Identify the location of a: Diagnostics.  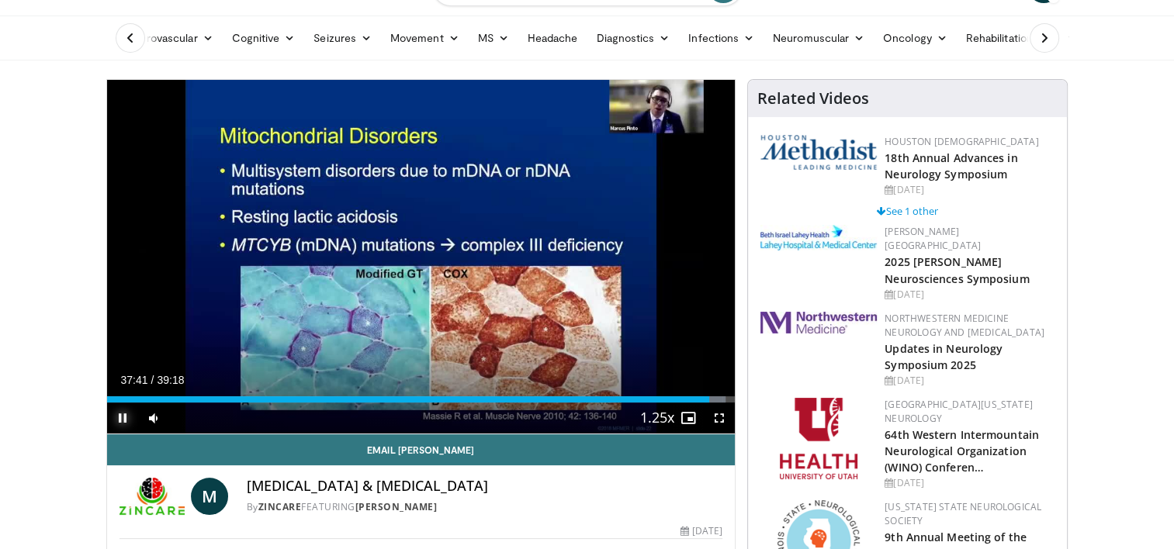
(632, 38).